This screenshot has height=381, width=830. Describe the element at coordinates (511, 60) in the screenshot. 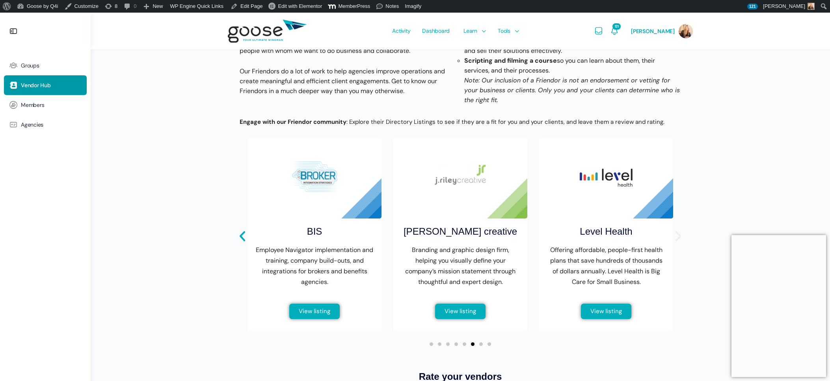

I see `strong: Scripting and filming a course` at that location.